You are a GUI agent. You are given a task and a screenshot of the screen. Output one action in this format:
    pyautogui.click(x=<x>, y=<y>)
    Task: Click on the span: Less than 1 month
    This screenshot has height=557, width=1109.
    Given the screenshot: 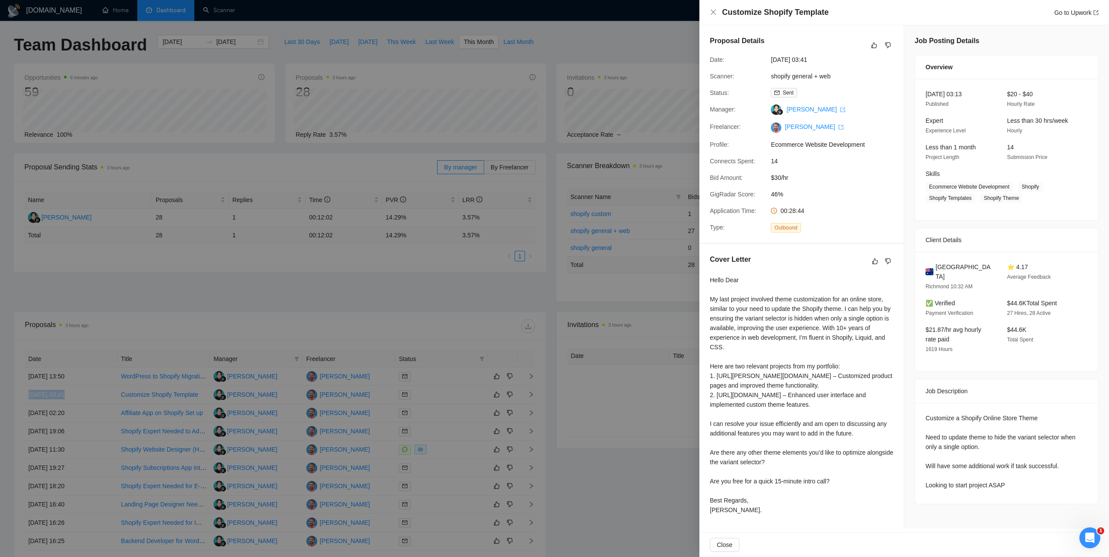 What is the action you would take?
    pyautogui.click(x=951, y=147)
    